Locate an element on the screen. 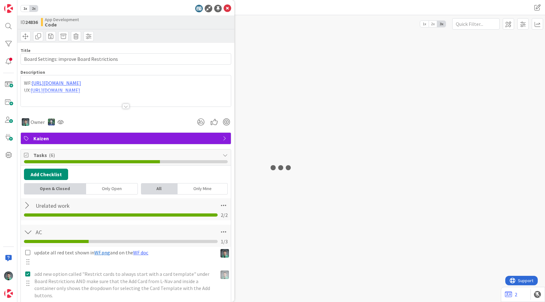  span: ( 6 ) is located at coordinates (52, 155).